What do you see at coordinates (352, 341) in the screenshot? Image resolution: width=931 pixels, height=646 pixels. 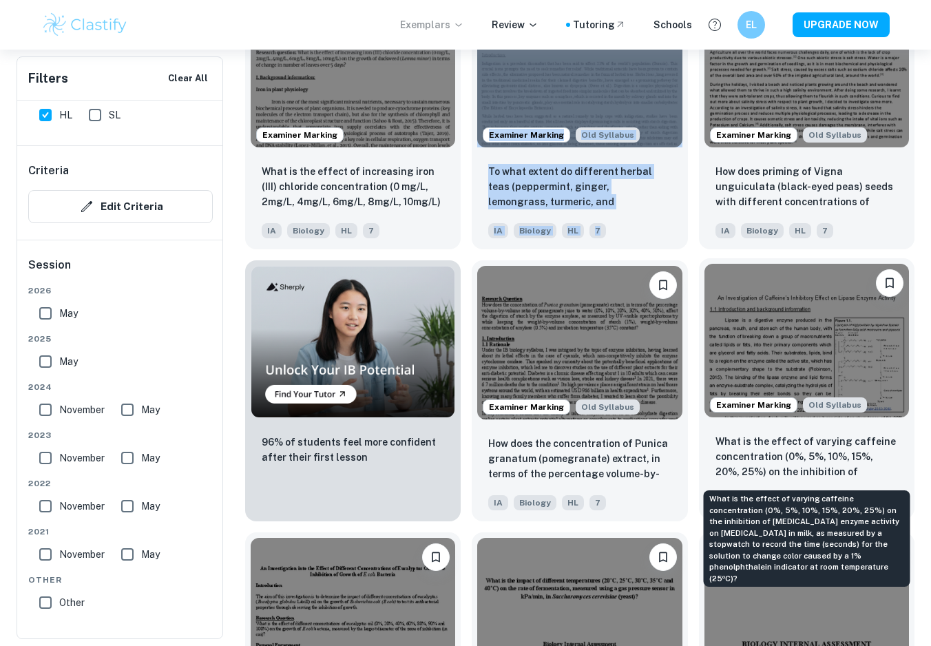 I see `img: Thumbnail` at bounding box center [352, 341].